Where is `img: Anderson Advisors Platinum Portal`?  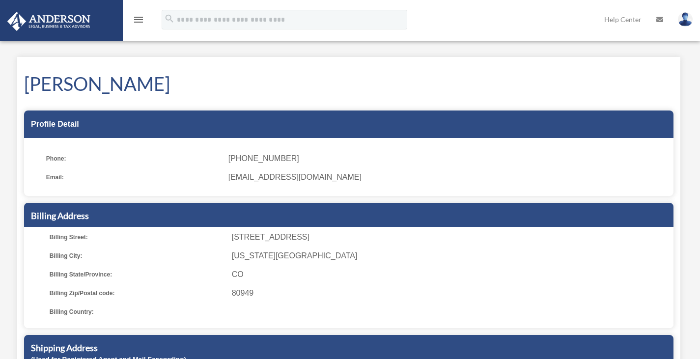 img: Anderson Advisors Platinum Portal is located at coordinates (49, 21).